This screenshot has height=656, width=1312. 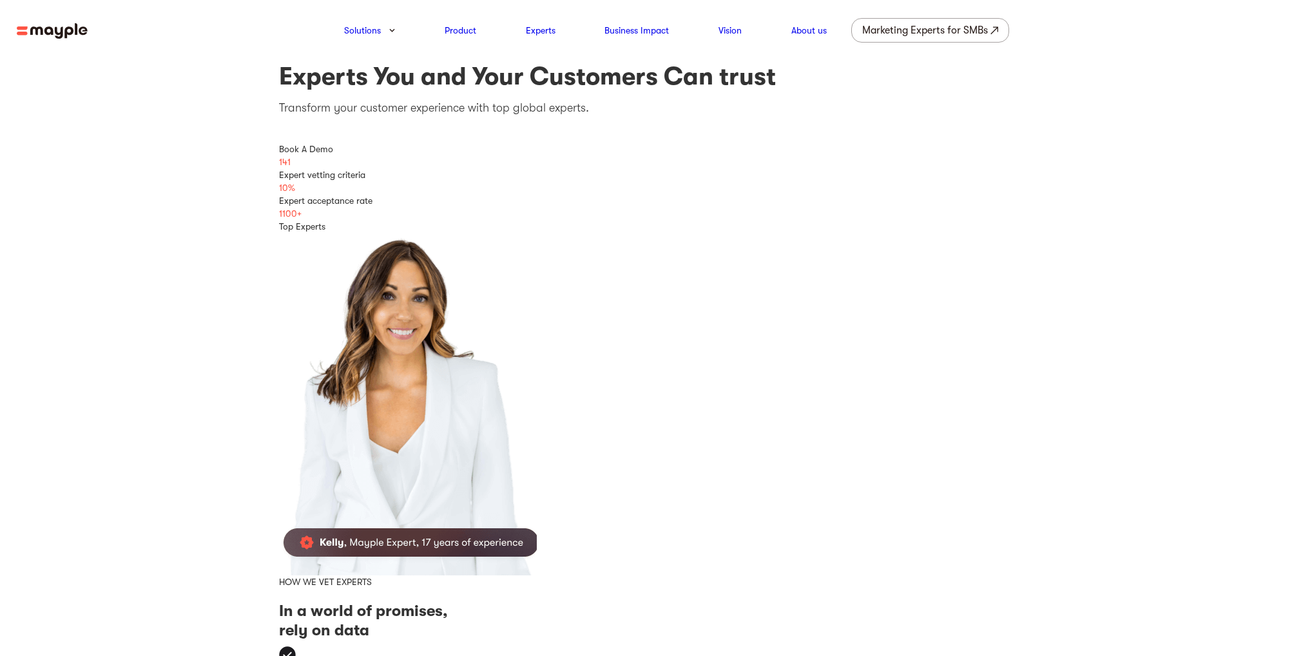 What do you see at coordinates (656, 76) in the screenshot?
I see `h1: Experts You and Your Customers Can trust` at bounding box center [656, 76].